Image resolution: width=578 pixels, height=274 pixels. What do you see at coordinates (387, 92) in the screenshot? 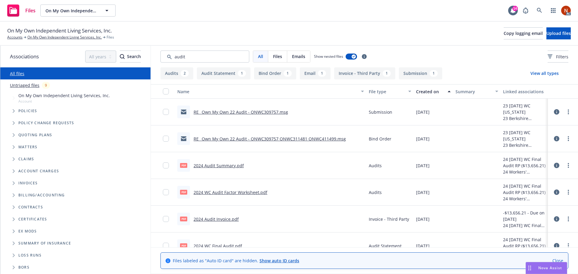
I see `div: File type` at bounding box center [387, 92].